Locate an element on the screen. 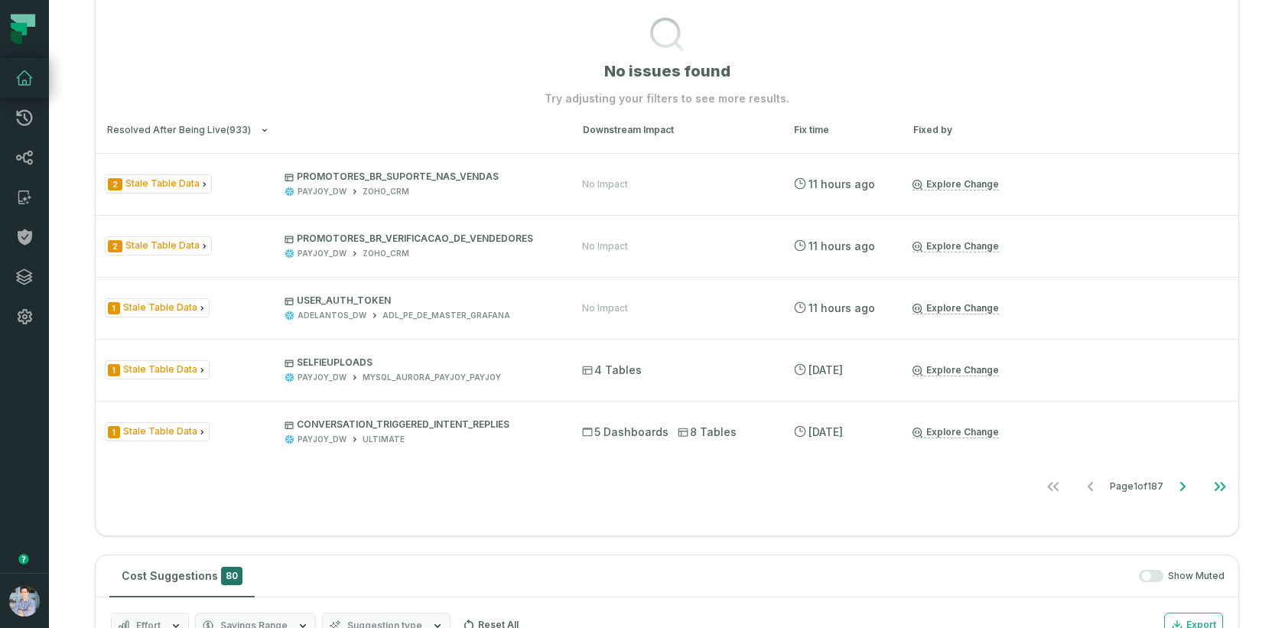  span: 8 Tables is located at coordinates (707, 432).